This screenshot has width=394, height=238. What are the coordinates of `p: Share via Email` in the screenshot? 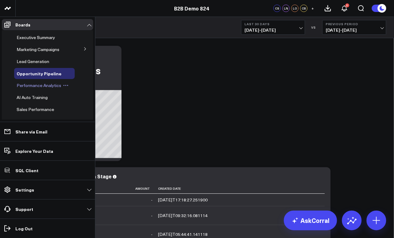 It's located at (31, 132).